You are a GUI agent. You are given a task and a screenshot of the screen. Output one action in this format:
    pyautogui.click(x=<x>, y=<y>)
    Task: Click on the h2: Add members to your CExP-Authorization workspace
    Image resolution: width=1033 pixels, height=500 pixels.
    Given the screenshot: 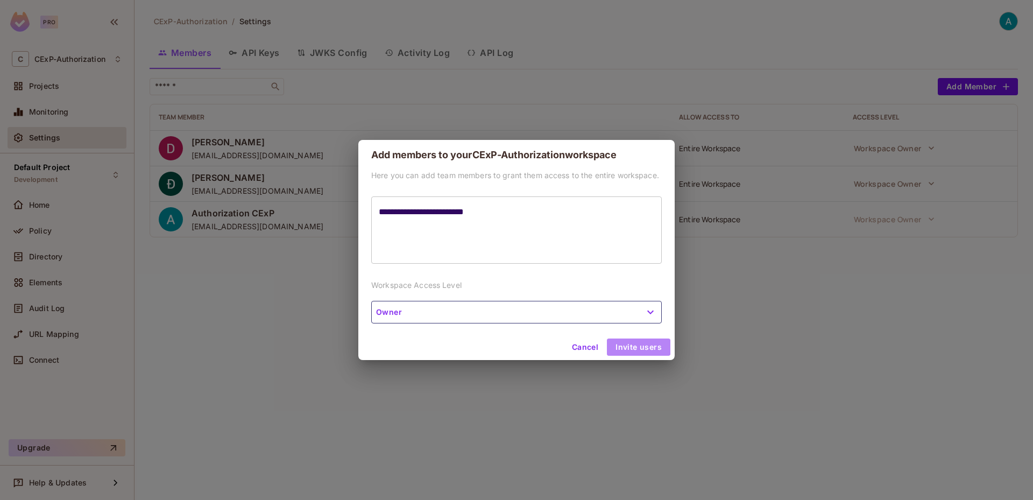 What is the action you would take?
    pyautogui.click(x=516, y=155)
    